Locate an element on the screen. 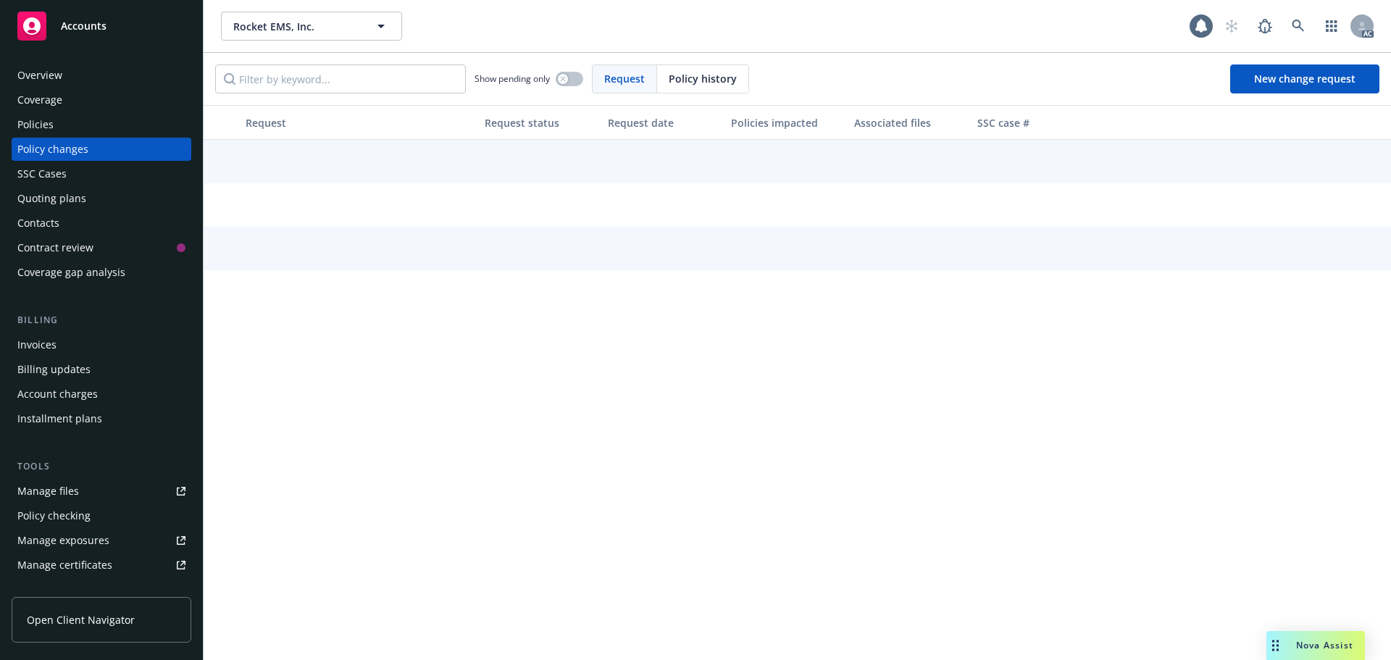 Image resolution: width=1391 pixels, height=660 pixels. div: SSC Cases is located at coordinates (42, 174).